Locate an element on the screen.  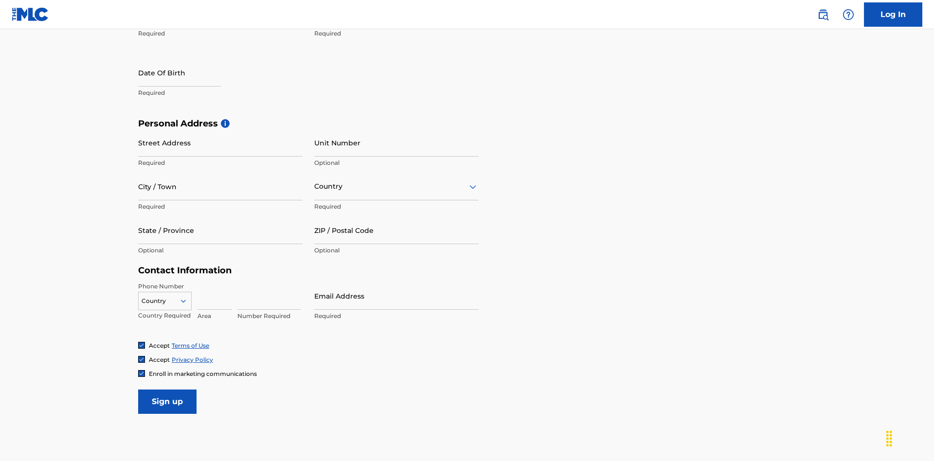
img: search is located at coordinates (823, 15).